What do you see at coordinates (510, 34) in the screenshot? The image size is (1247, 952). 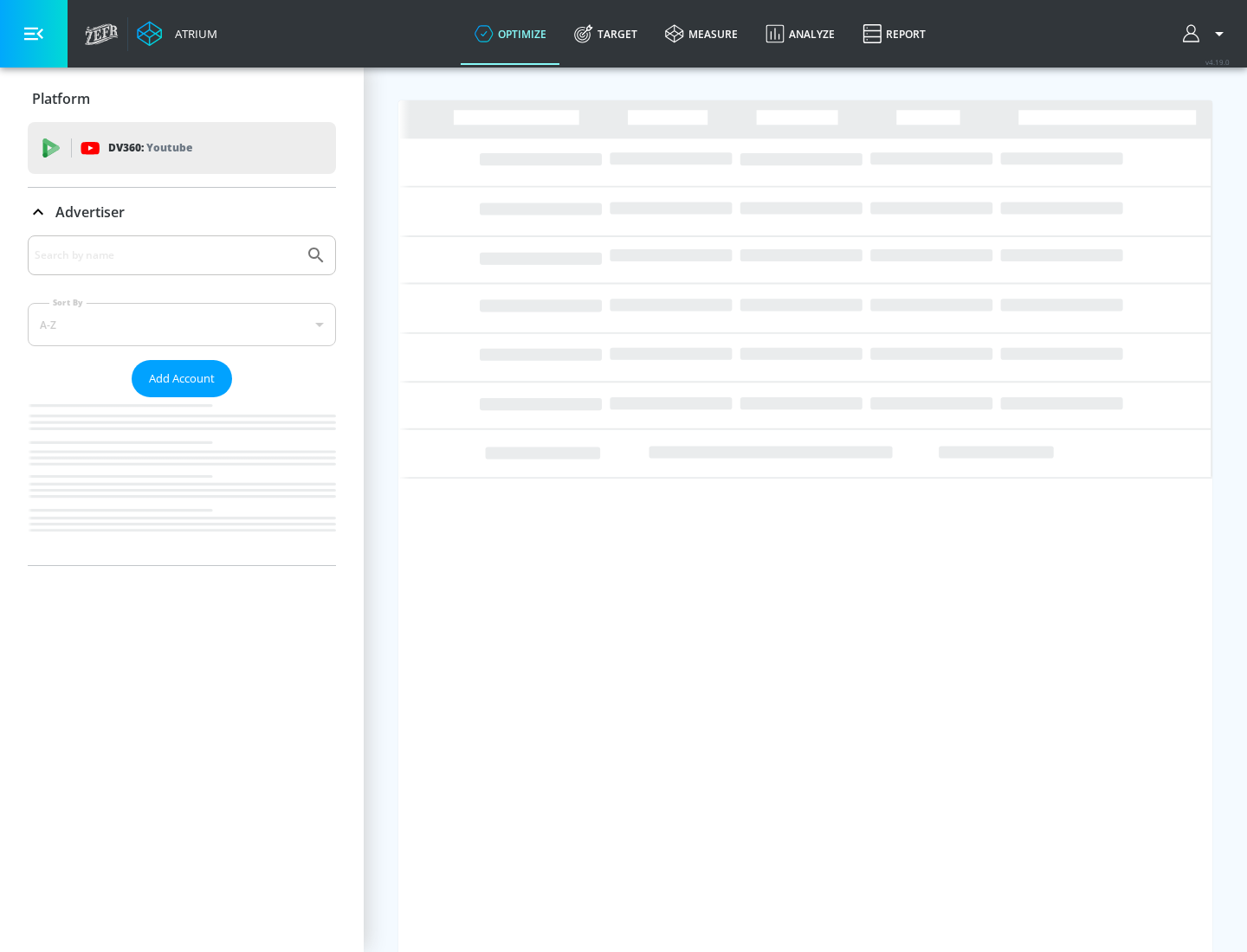 I see `a: optimize` at bounding box center [510, 34].